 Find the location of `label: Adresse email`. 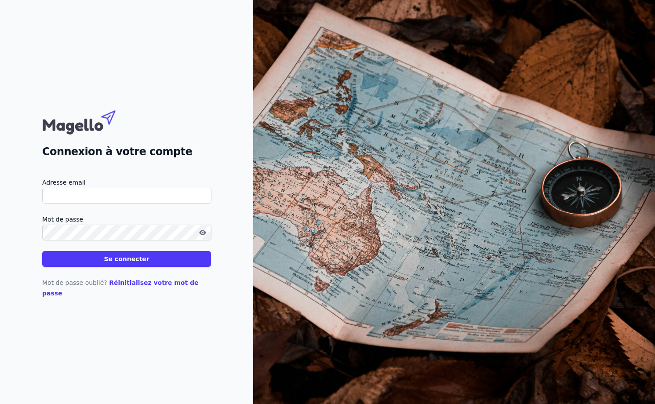

label: Adresse email is located at coordinates (127, 182).